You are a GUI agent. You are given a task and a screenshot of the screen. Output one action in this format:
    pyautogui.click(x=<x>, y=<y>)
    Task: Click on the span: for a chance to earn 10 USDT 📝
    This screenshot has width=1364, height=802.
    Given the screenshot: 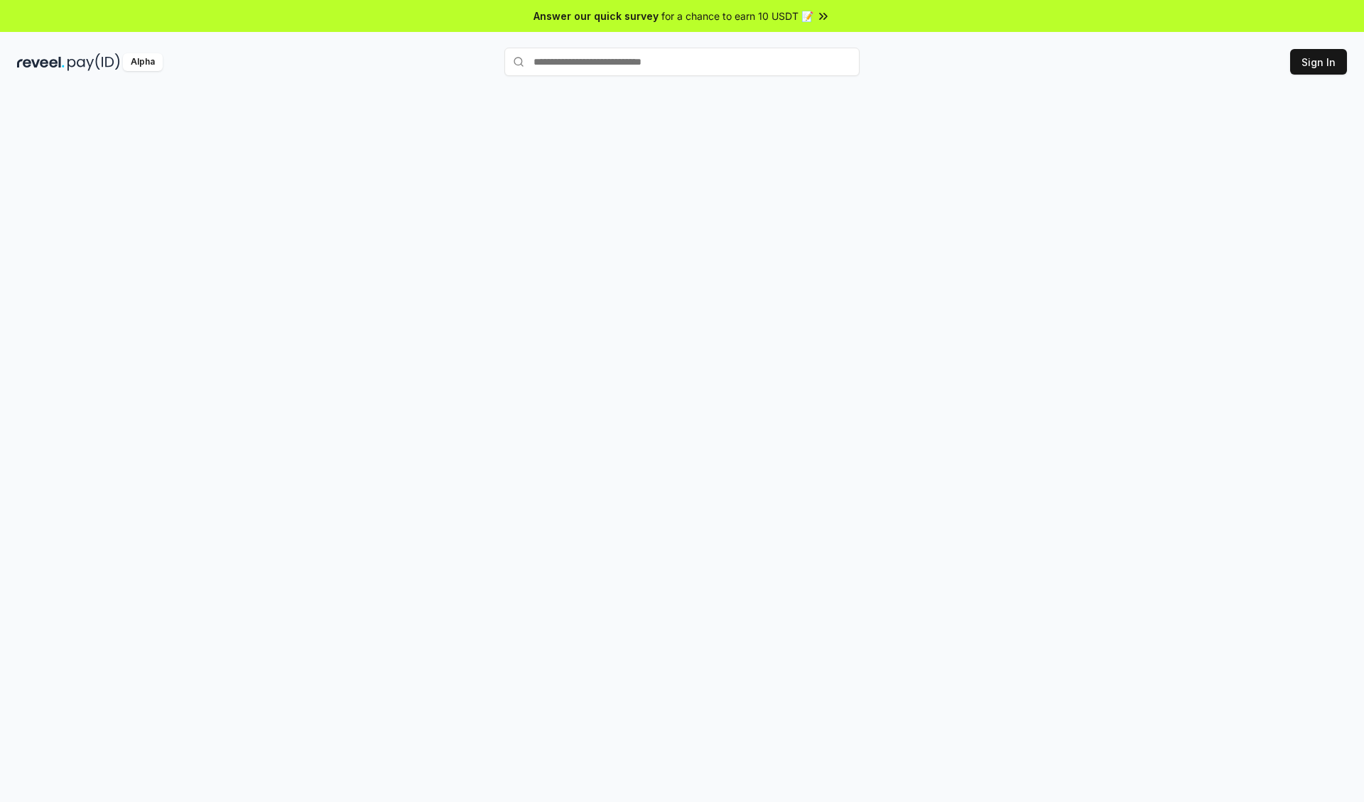 What is the action you would take?
    pyautogui.click(x=738, y=16)
    